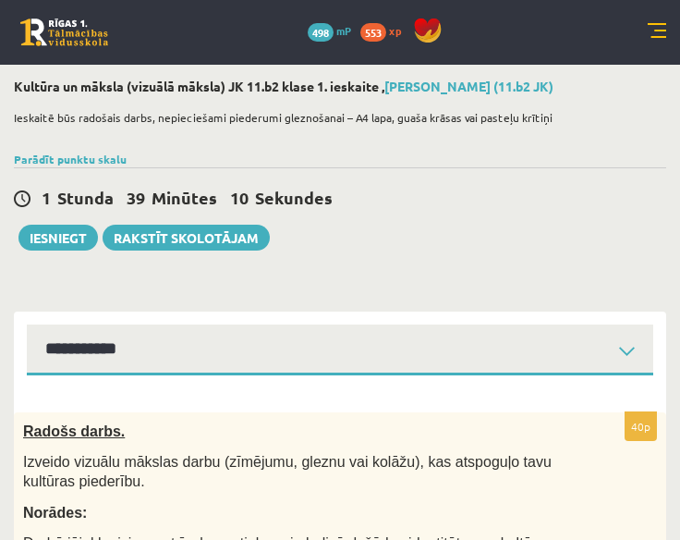 This screenshot has height=540, width=680. Describe the element at coordinates (239, 197) in the screenshot. I see `span: 10` at that location.